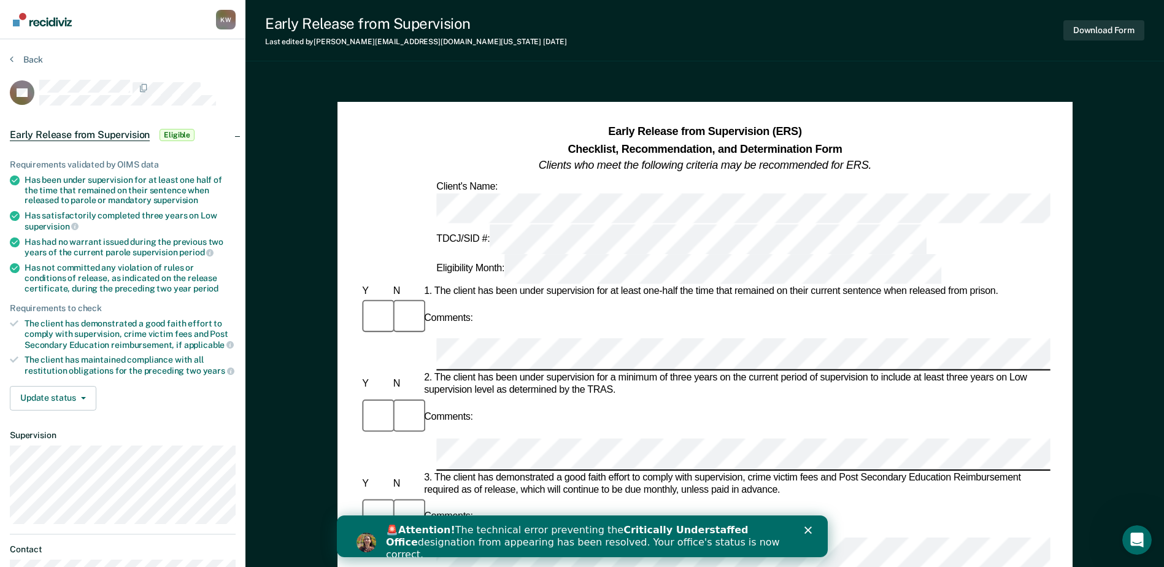 Image resolution: width=1164 pixels, height=567 pixels. I want to click on span: Eligible, so click(177, 135).